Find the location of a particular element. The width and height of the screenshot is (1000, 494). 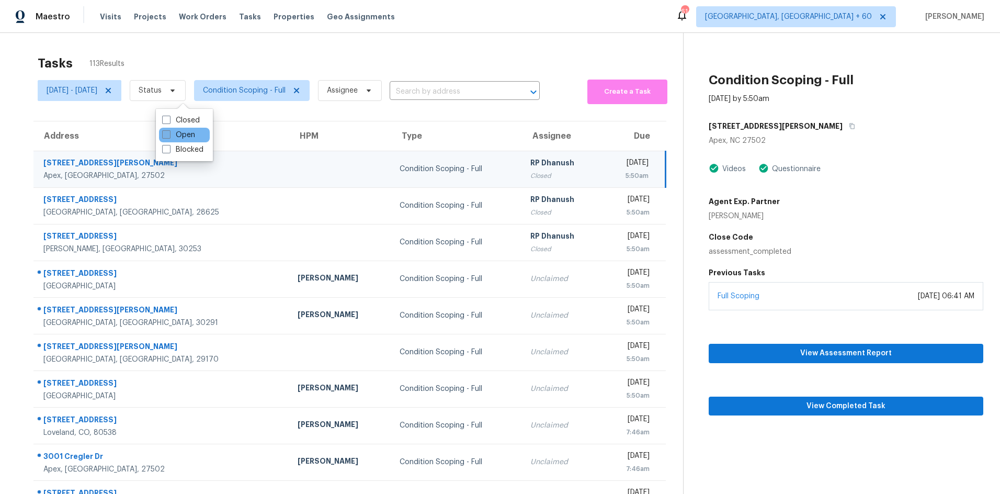

label: Closed is located at coordinates (181, 120).